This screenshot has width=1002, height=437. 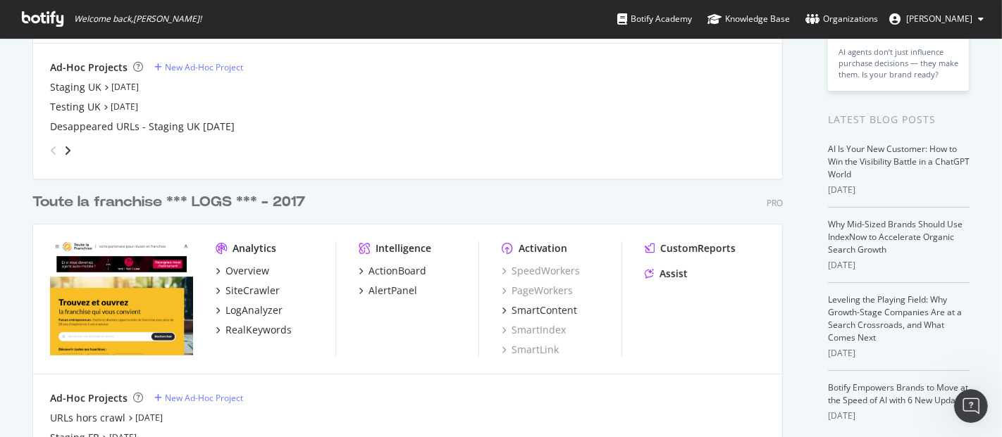 I want to click on a: PageWorkers, so click(x=537, y=291).